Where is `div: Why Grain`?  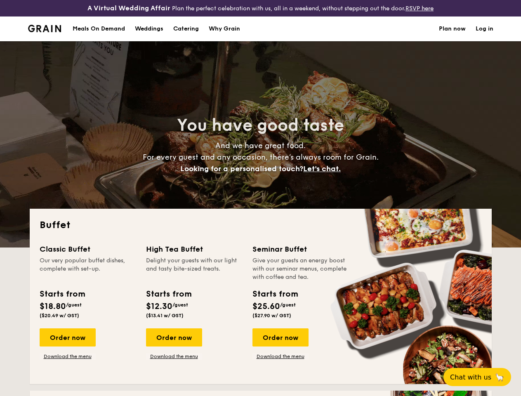
div: Why Grain is located at coordinates (224, 29).